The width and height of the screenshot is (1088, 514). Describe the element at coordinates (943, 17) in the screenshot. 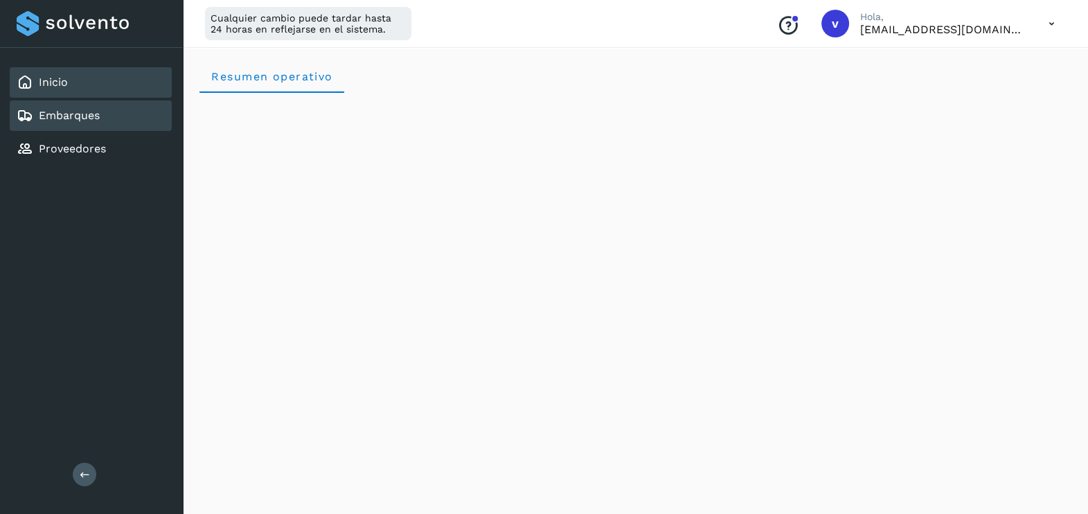

I see `p: Hola,` at that location.